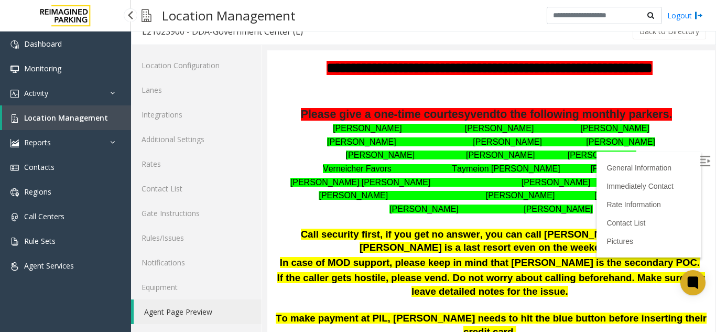 This screenshot has height=332, width=716. Describe the element at coordinates (373, 136) in the screenshot. I see `a: Immediately Contact` at that location.